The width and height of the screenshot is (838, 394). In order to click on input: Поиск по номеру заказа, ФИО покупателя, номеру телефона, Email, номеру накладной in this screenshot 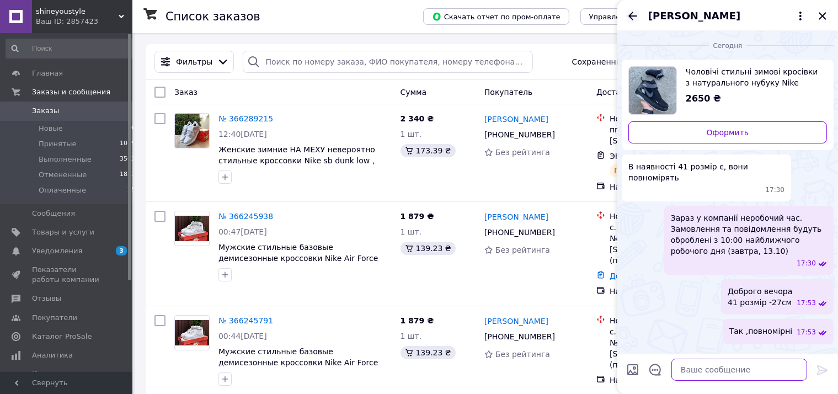, I will do `click(388, 62)`.